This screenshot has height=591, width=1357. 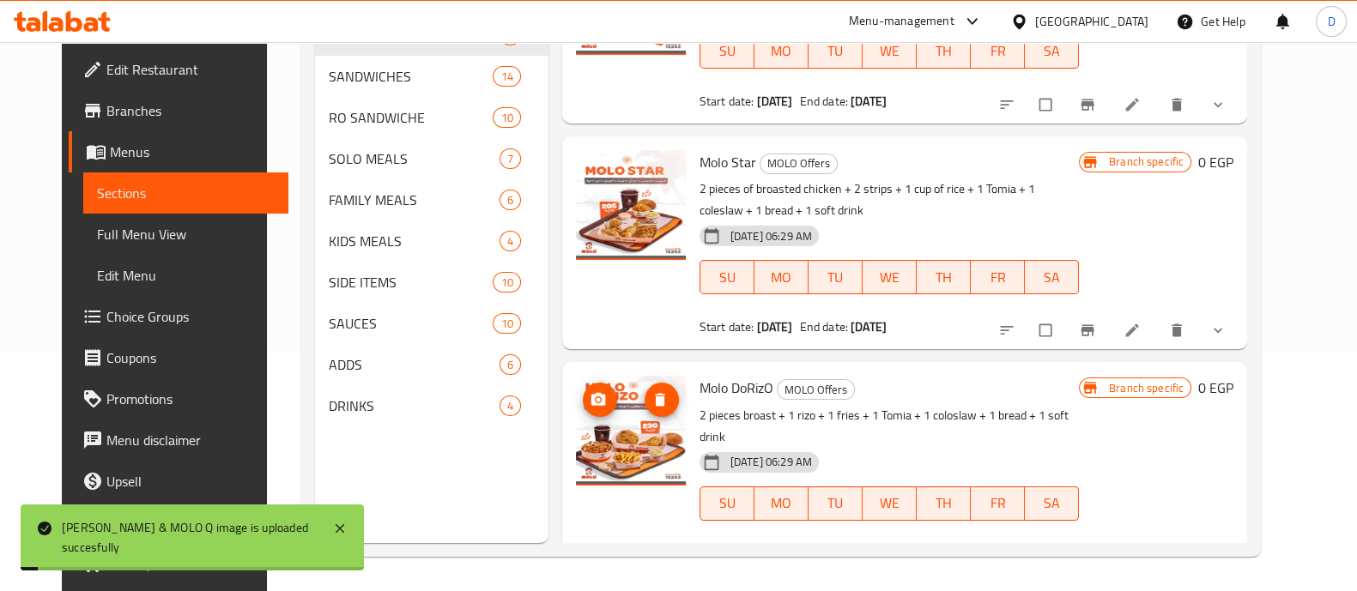 I want to click on span: SAUCES, so click(x=410, y=323).